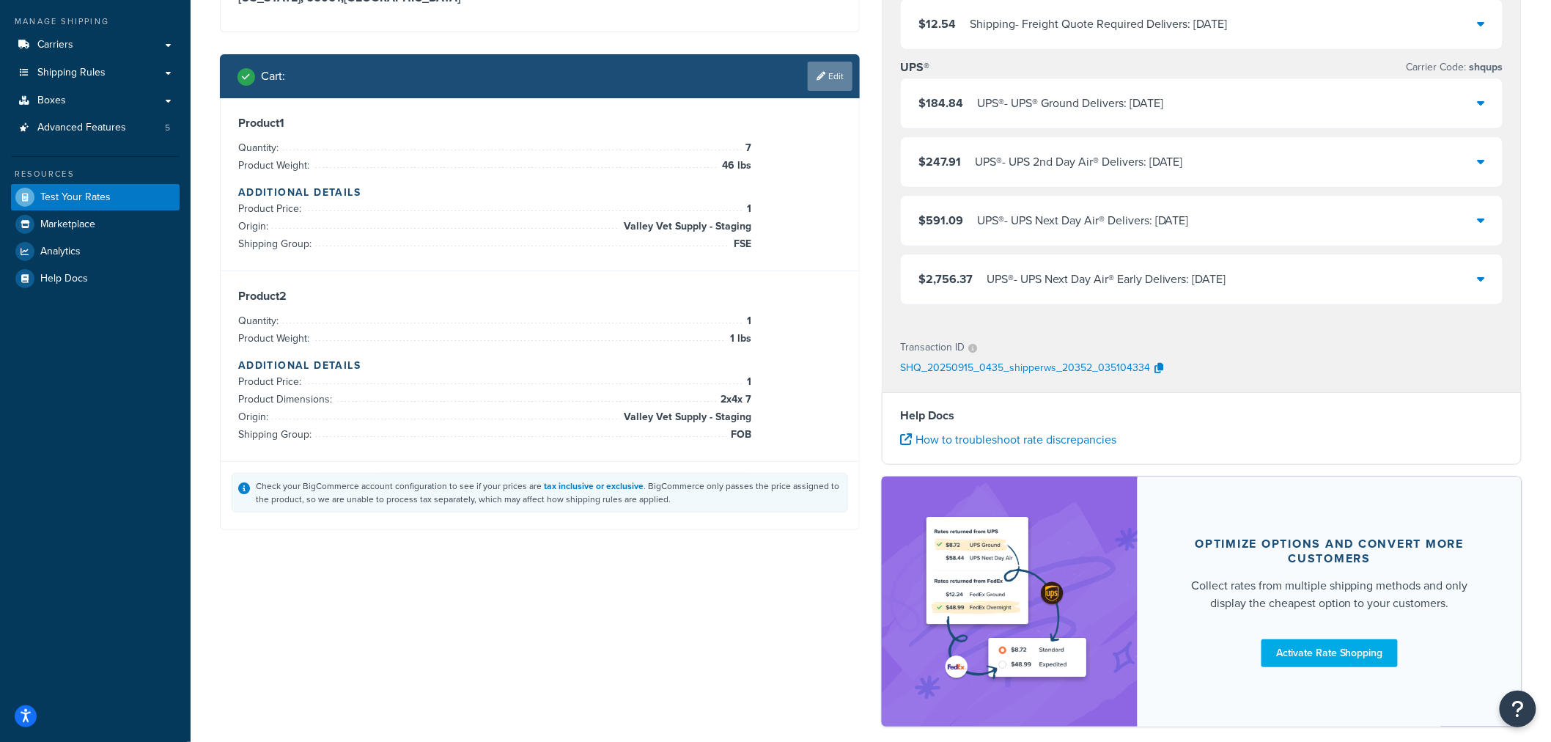 This screenshot has width=1551, height=742. Describe the element at coordinates (60, 251) in the screenshot. I see `span: Analytics` at that location.